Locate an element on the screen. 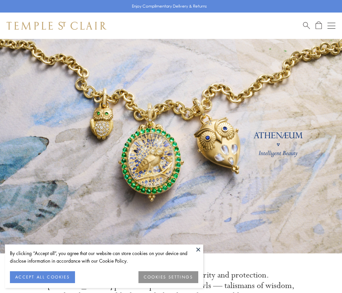 The width and height of the screenshot is (342, 293). img: Temple St. Clair is located at coordinates (56, 26).